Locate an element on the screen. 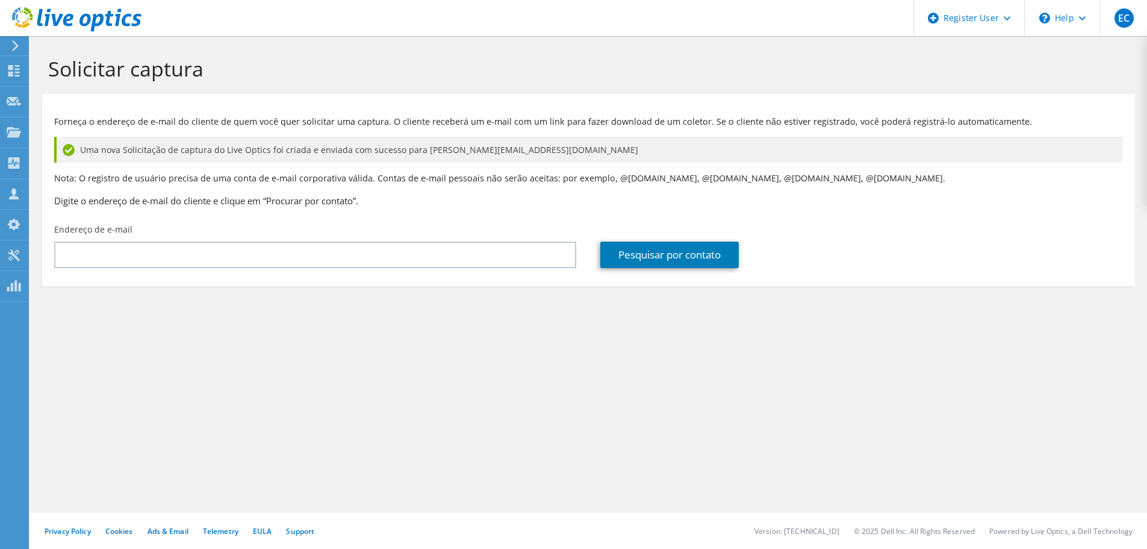 The width and height of the screenshot is (1147, 549). li: Powered by Live Optics, a Dell Technology is located at coordinates (1061, 530).